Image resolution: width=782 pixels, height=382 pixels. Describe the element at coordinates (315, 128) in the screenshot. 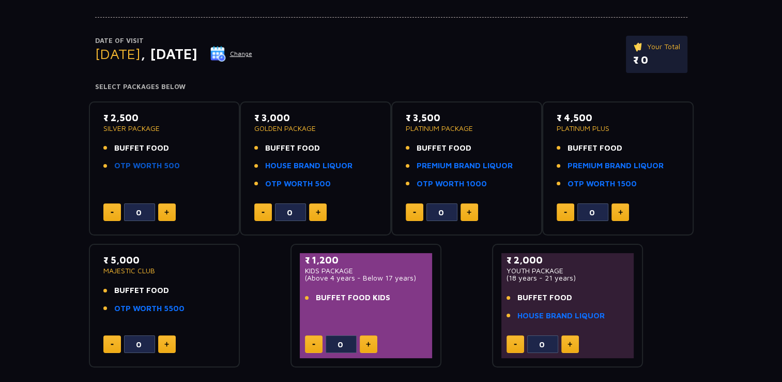

I see `p: GOLDEN PACKAGE` at that location.